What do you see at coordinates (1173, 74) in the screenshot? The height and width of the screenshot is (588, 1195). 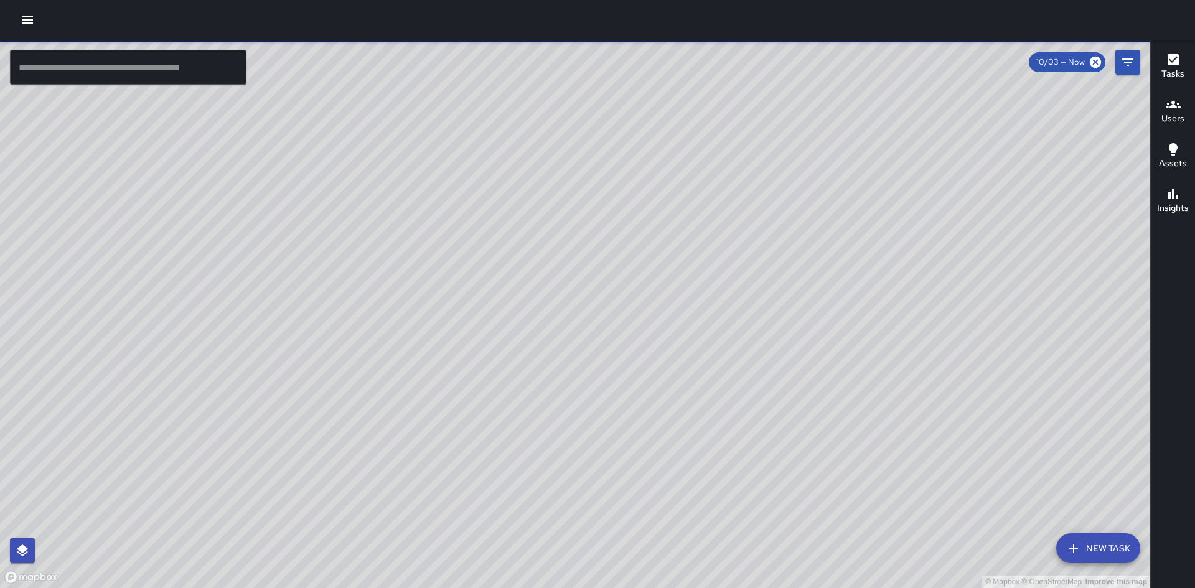 I see `h6: Tasks` at bounding box center [1173, 74].